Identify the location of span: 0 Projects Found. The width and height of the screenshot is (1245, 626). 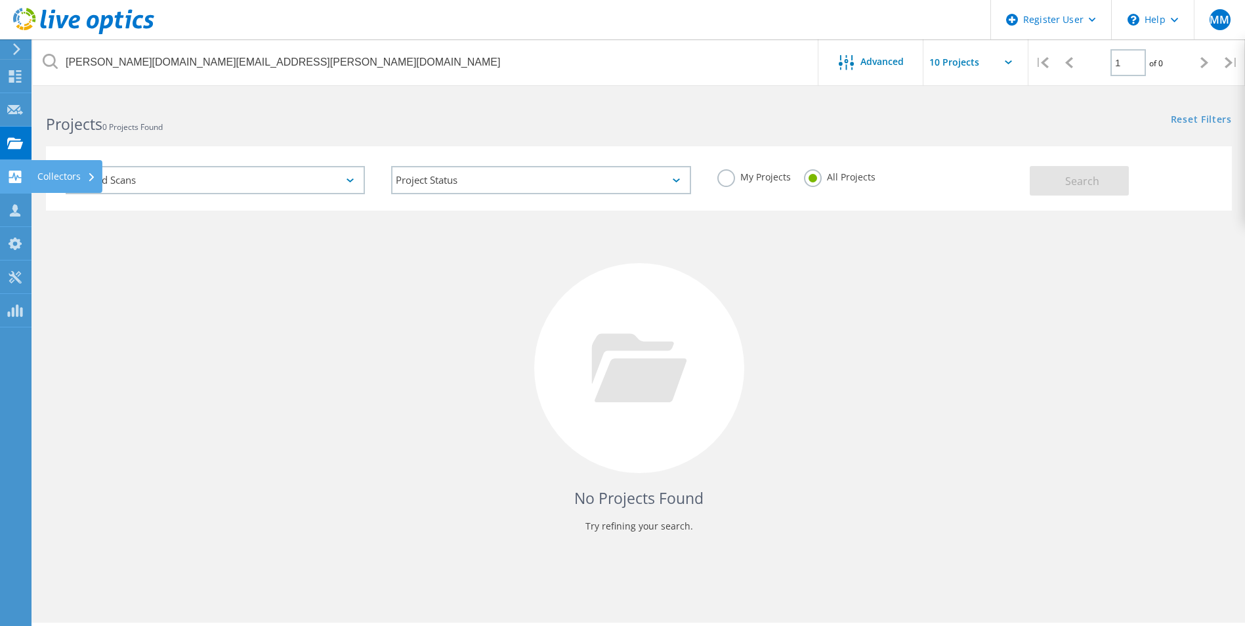
(133, 127).